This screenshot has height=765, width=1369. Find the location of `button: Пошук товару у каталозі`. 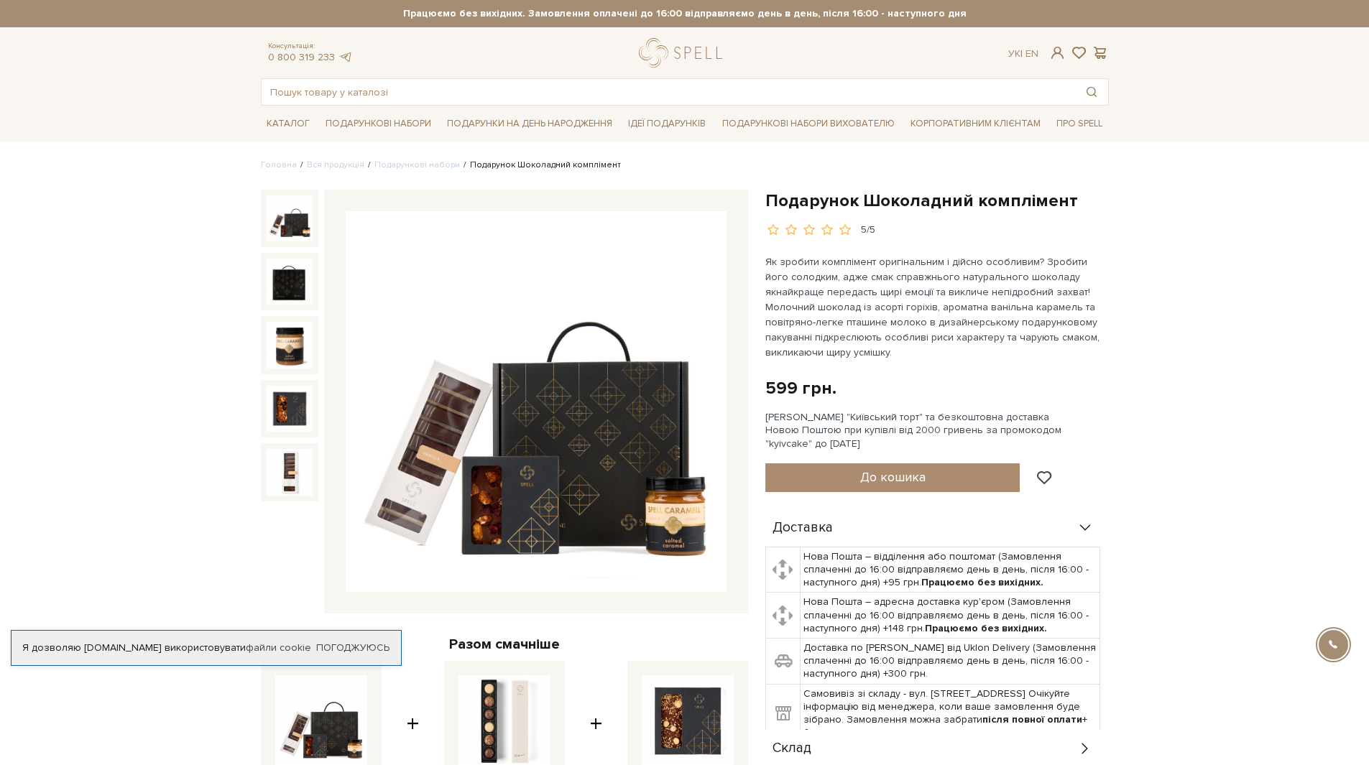

button: Пошук товару у каталозі is located at coordinates (1091, 92).